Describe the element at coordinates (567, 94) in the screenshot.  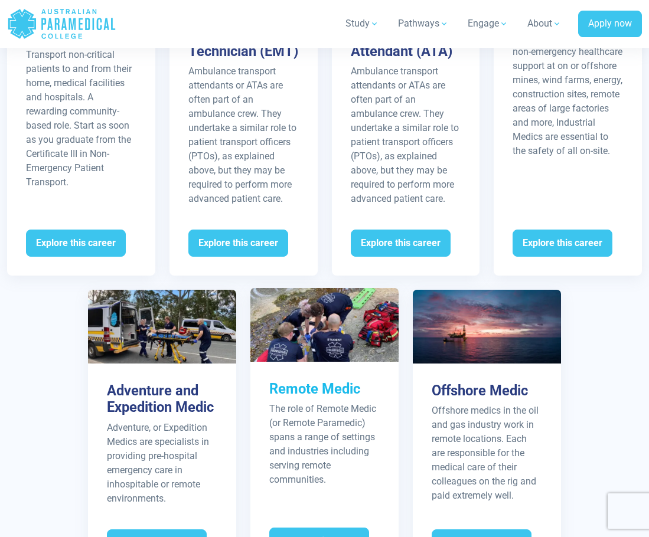
I see `div: Providing emergency and non-emergency healthcare support at on or offshore mines, wind farms, ene...` at that location.